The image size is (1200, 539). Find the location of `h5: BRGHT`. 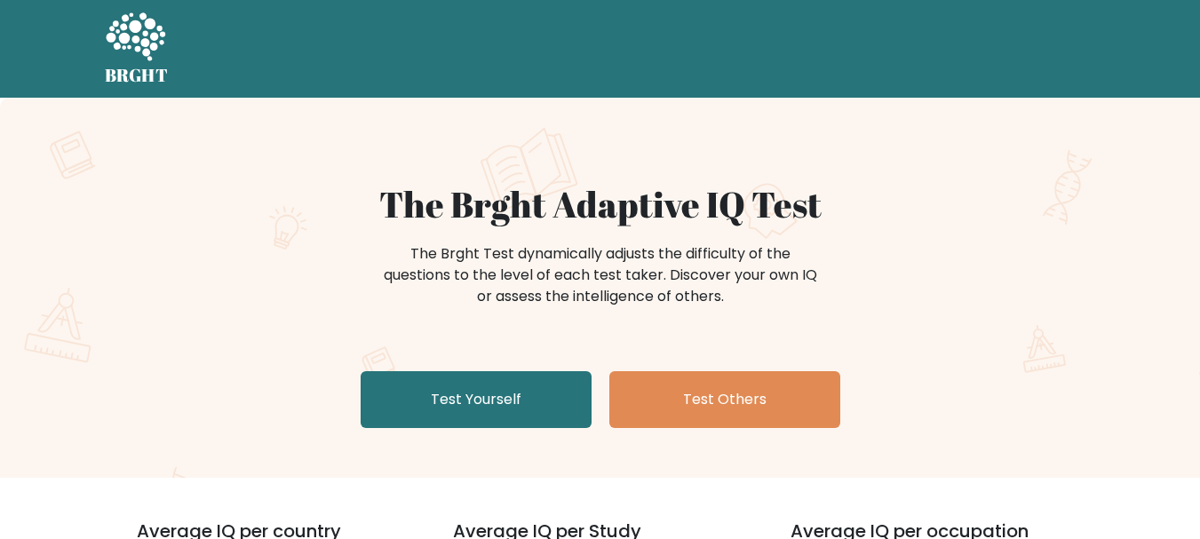

h5: BRGHT is located at coordinates (137, 75).